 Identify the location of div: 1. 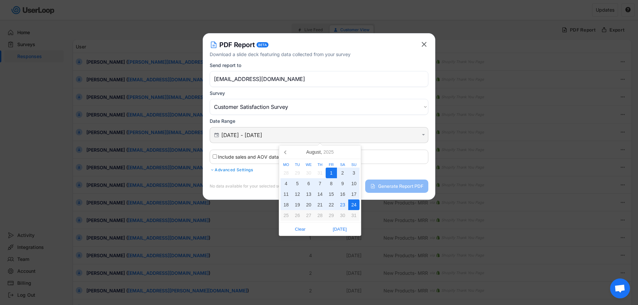
(331, 173).